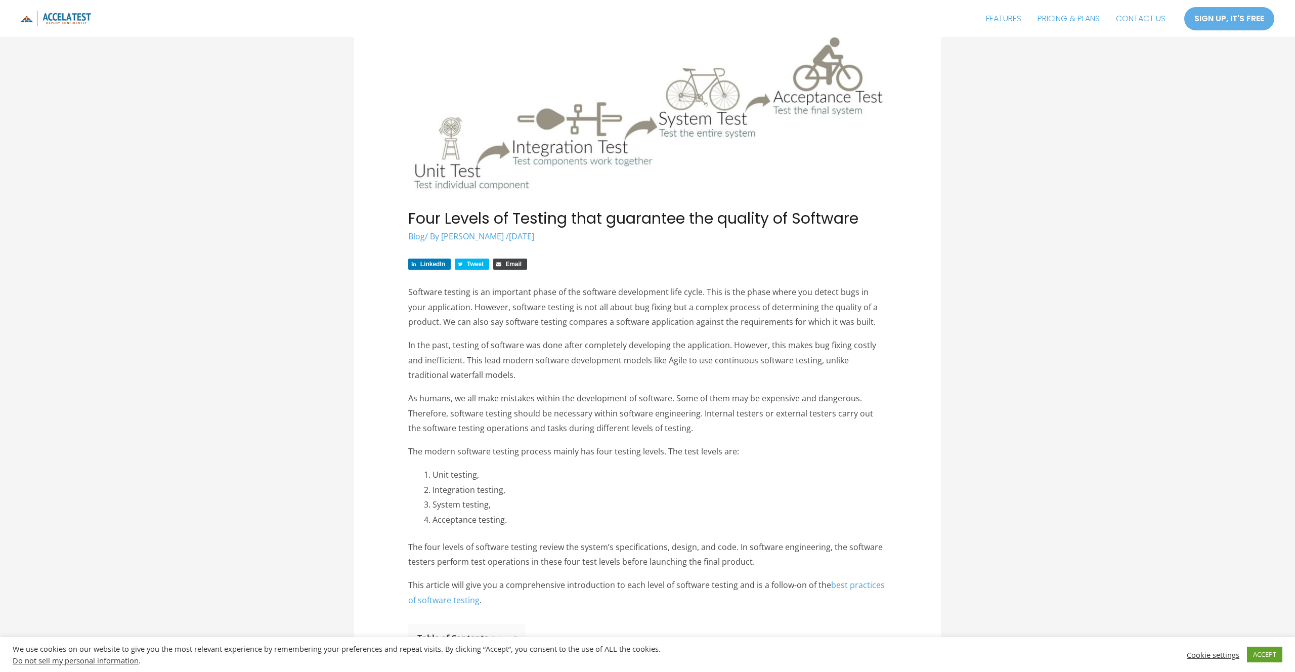  I want to click on h1: Four Levels of Testing that guarantee the quality of Software, so click(648, 219).